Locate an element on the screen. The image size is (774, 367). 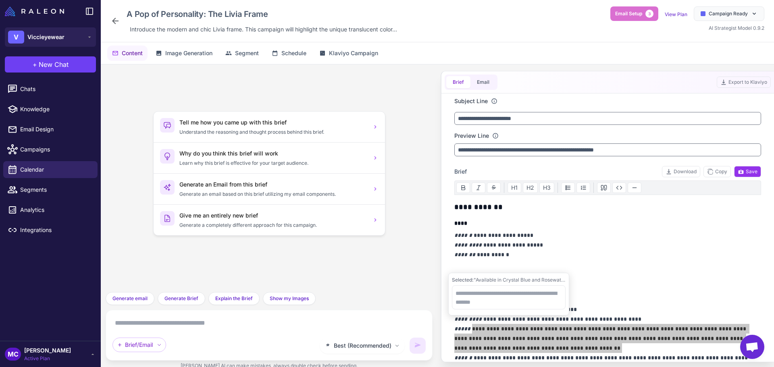
span: Content is located at coordinates (132, 53).